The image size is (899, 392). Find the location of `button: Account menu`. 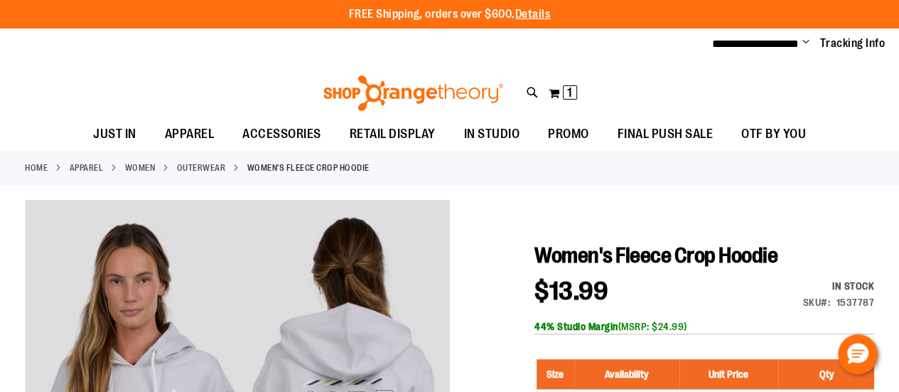

button: Account menu is located at coordinates (806, 43).